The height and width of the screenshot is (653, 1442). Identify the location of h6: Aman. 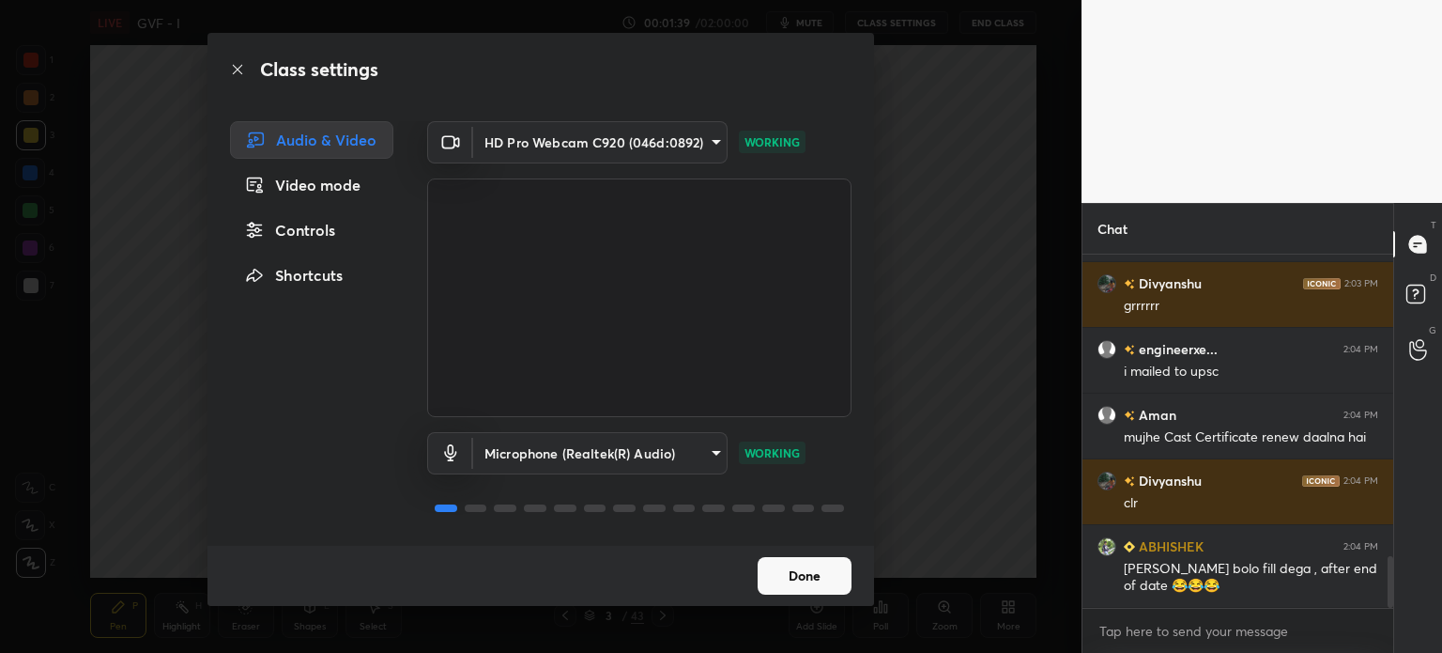
(1156, 414).